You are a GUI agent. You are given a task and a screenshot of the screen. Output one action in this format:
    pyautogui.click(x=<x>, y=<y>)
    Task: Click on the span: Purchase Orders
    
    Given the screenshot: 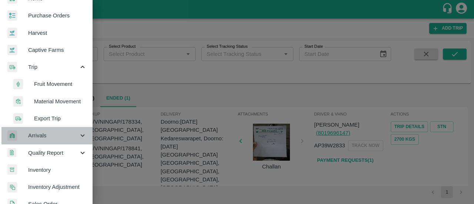 What is the action you would take?
    pyautogui.click(x=57, y=16)
    